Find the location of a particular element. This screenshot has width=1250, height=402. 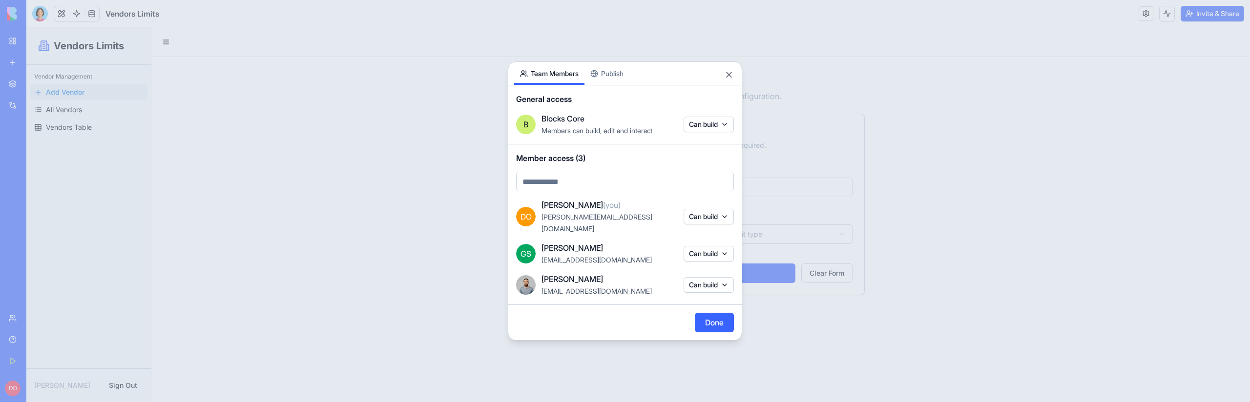

span: (you) is located at coordinates (612, 205).